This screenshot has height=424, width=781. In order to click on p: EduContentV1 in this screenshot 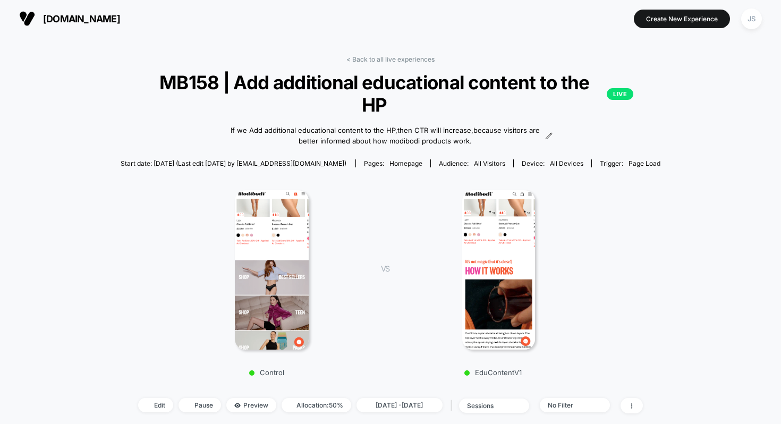, I will do `click(493, 372)`.